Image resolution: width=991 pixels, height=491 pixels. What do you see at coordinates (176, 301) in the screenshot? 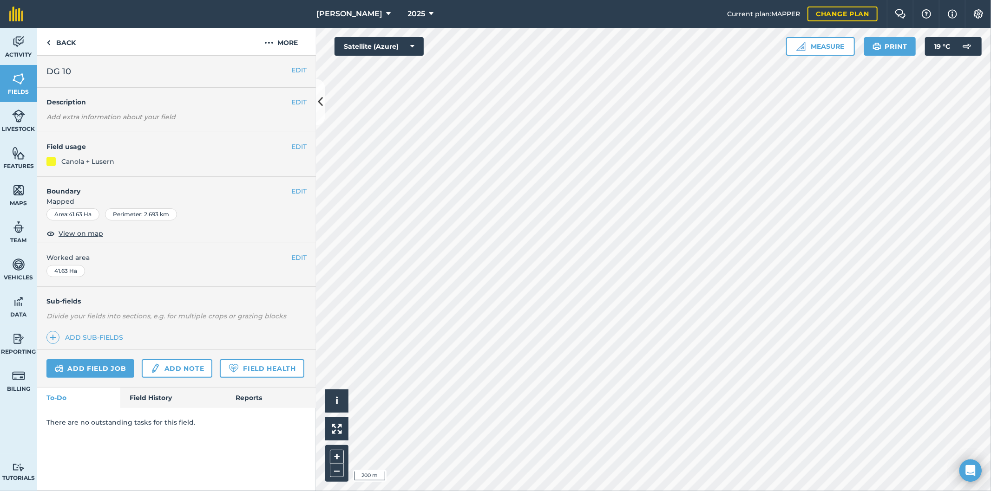
I see `h4: Sub-fields` at bounding box center [176, 301].